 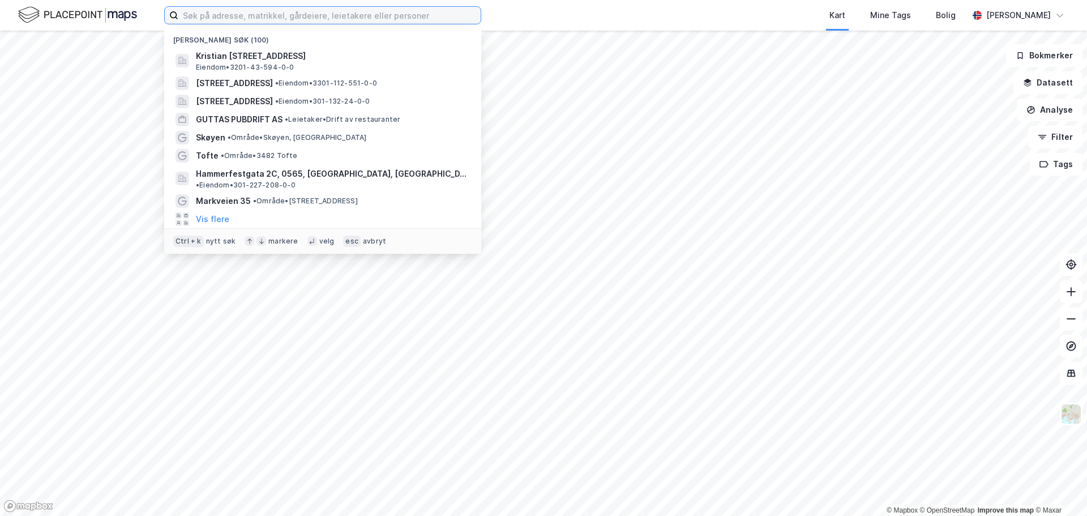 What do you see at coordinates (1072, 414) in the screenshot?
I see `img: Z` at bounding box center [1072, 414].